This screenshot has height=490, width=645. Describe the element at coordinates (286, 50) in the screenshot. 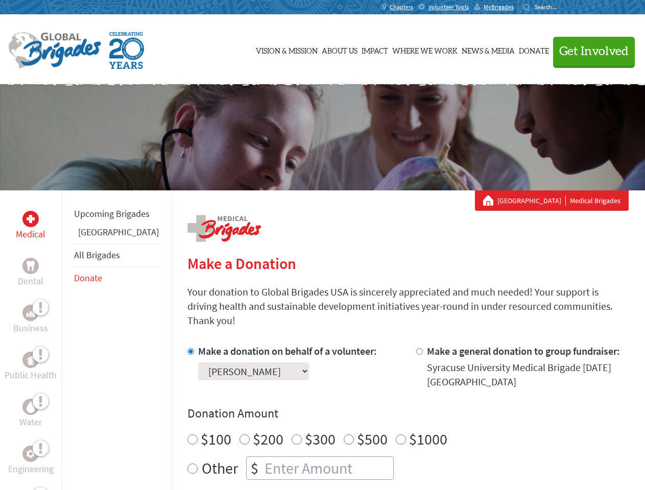

I see `a: Vision & Mission` at that location.